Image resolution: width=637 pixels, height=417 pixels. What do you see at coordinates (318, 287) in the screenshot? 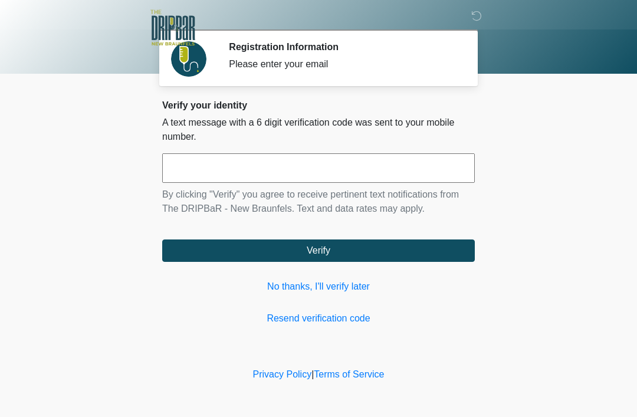
I see `a: No thanks, I'll verify later` at bounding box center [318, 287].